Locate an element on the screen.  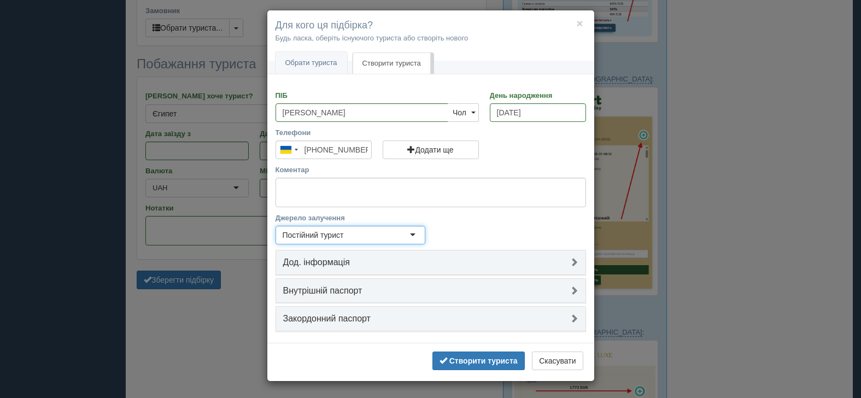
label: Коментар is located at coordinates (431, 169).